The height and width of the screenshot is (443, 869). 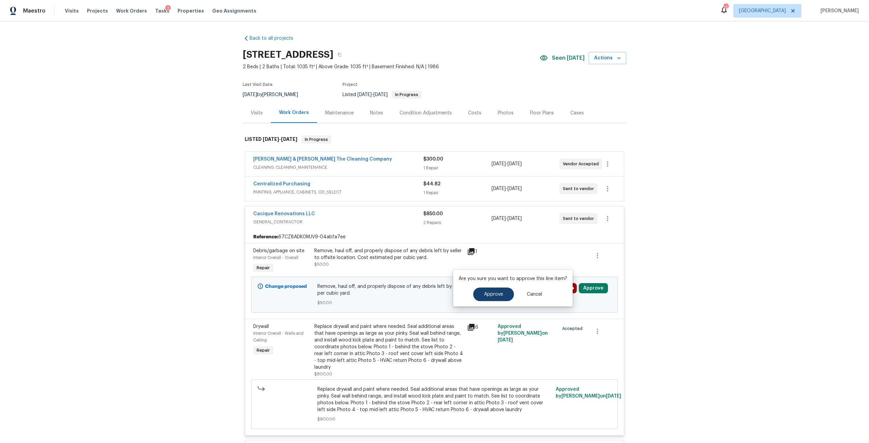 What do you see at coordinates (434, 399) in the screenshot?
I see `span: Replace drywall and paint where needed. Seal additional areas that have openings as large as your...` at bounding box center [434, 399].